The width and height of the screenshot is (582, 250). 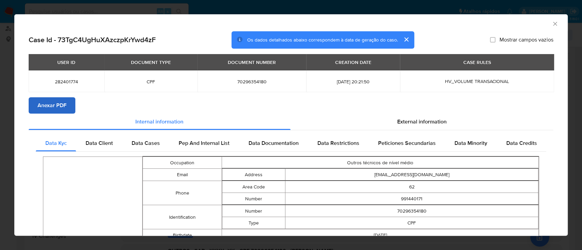 What do you see at coordinates (253, 223) in the screenshot?
I see `td: Type` at bounding box center [253, 223].